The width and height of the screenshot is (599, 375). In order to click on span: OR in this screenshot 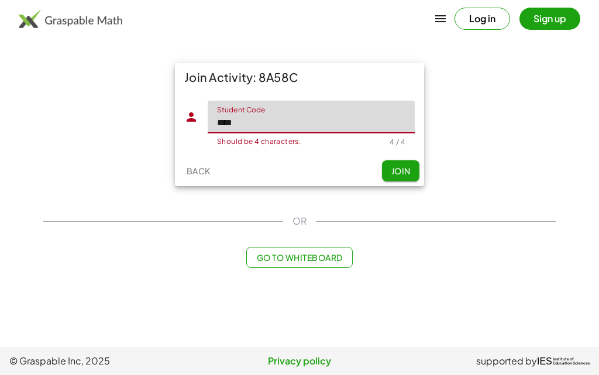, I will do `click(300, 221)`.